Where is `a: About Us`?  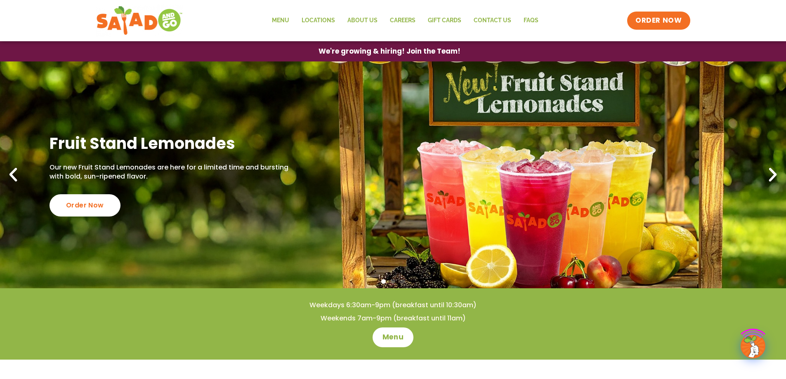
a: About Us is located at coordinates (362, 21).